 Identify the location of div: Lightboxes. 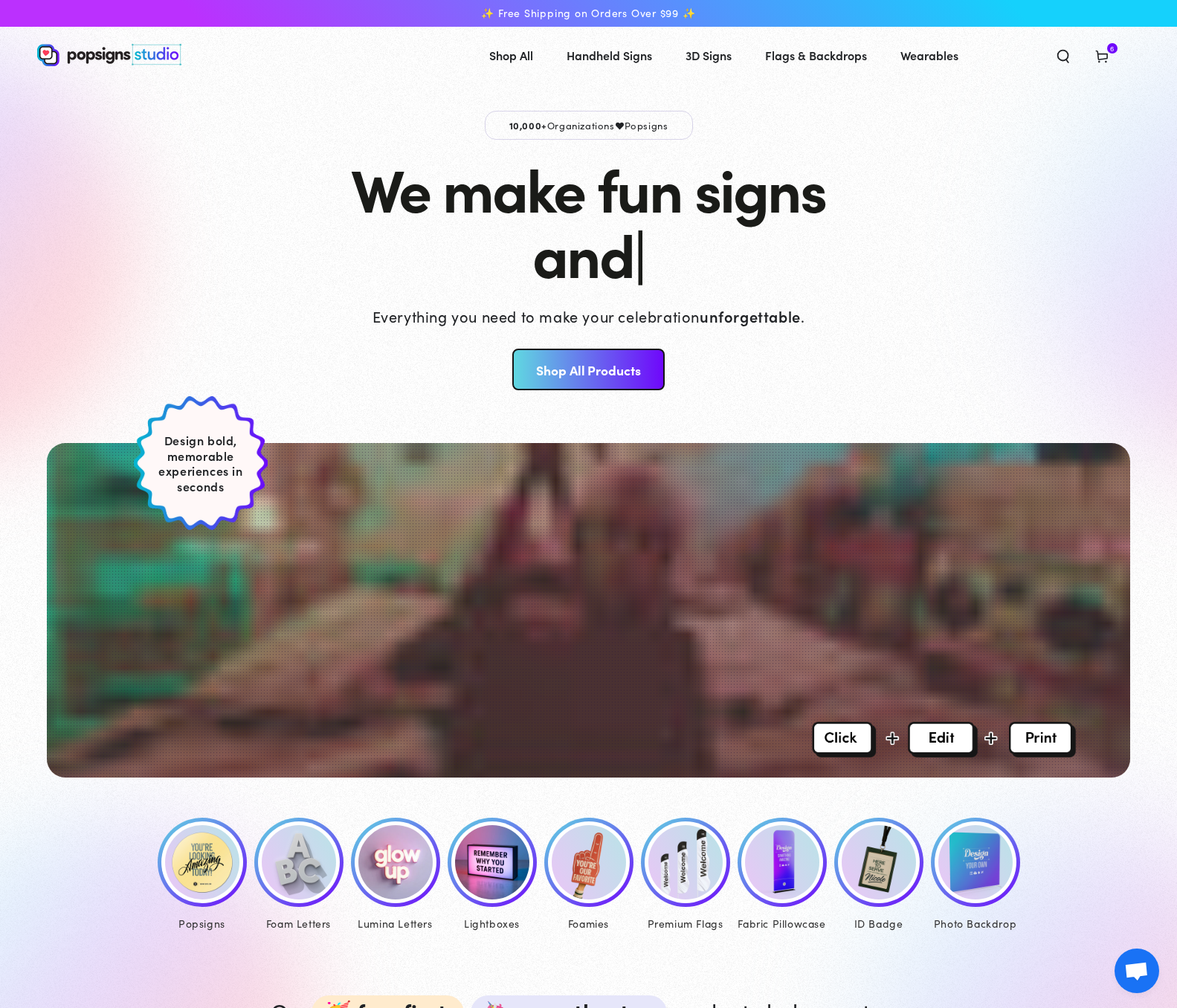
(492, 923).